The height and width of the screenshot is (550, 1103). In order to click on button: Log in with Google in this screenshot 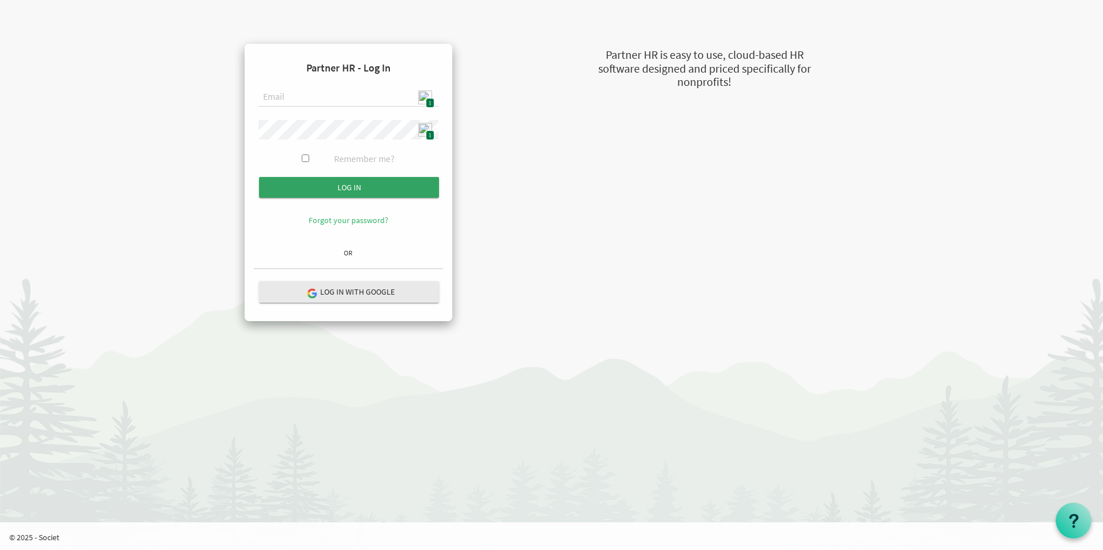, I will do `click(349, 292)`.